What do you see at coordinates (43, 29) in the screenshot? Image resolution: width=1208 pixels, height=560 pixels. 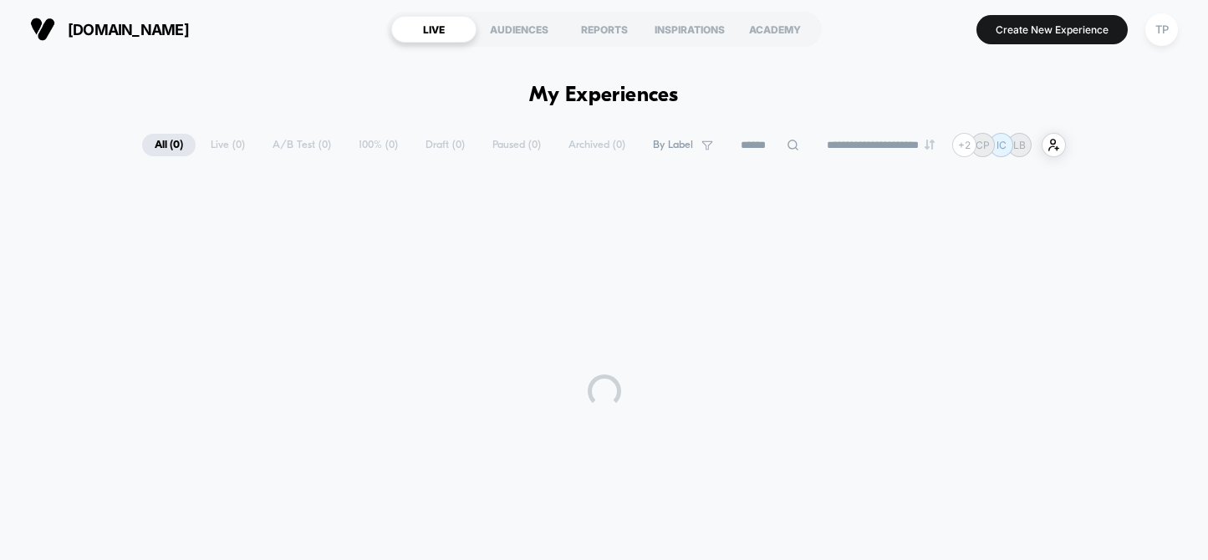 I see `img: Visually logo` at bounding box center [43, 29].